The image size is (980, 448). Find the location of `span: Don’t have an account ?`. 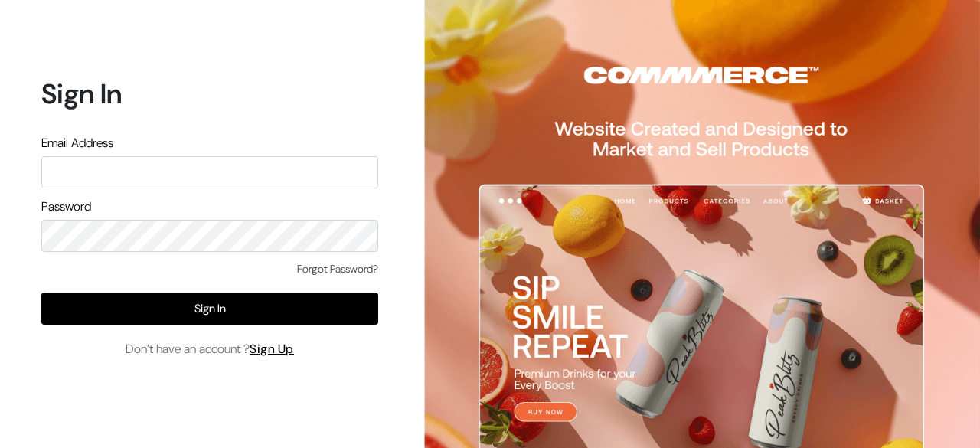

span: Don’t have an account ? is located at coordinates (210, 349).